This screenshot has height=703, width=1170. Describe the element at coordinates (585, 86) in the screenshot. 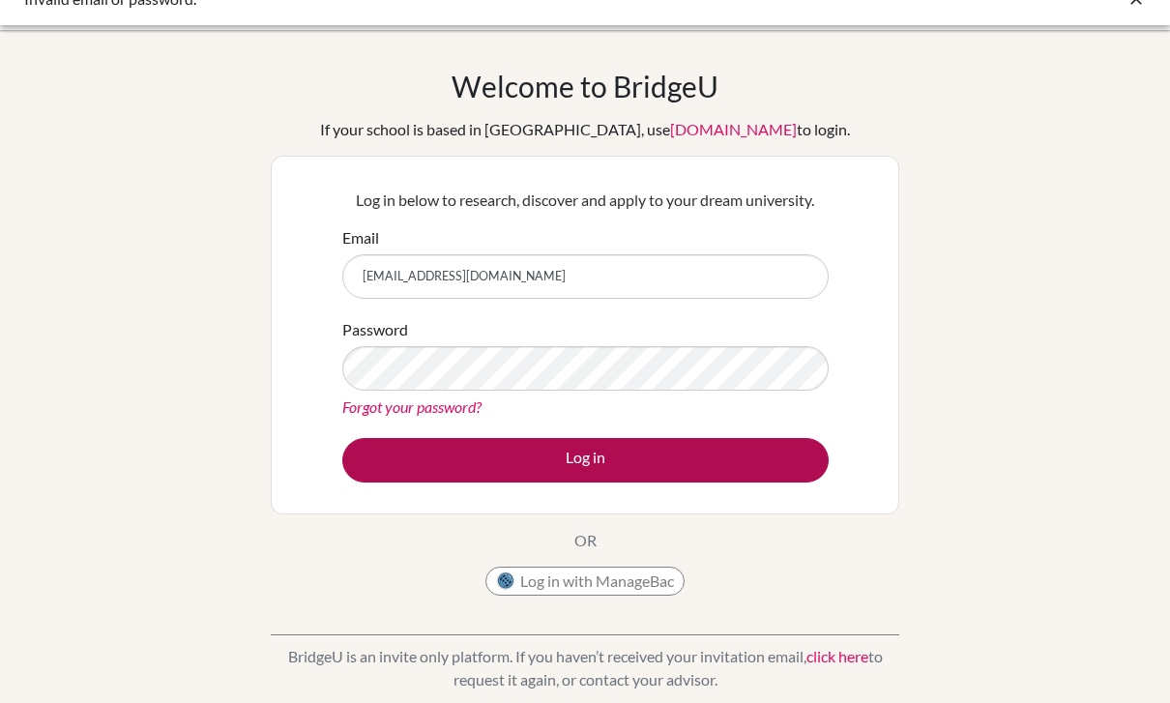

I see `h1: Welcome to BridgeU` at that location.